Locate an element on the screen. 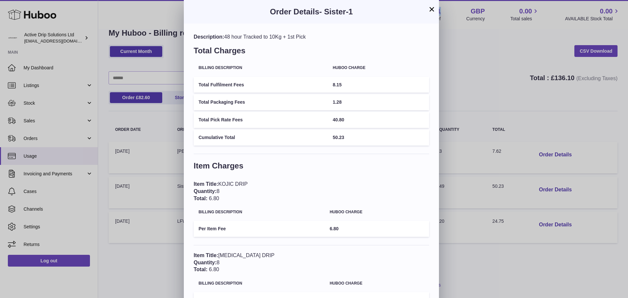 This screenshot has width=628, height=298. td: Total Packaging Fees is located at coordinates (261, 102).